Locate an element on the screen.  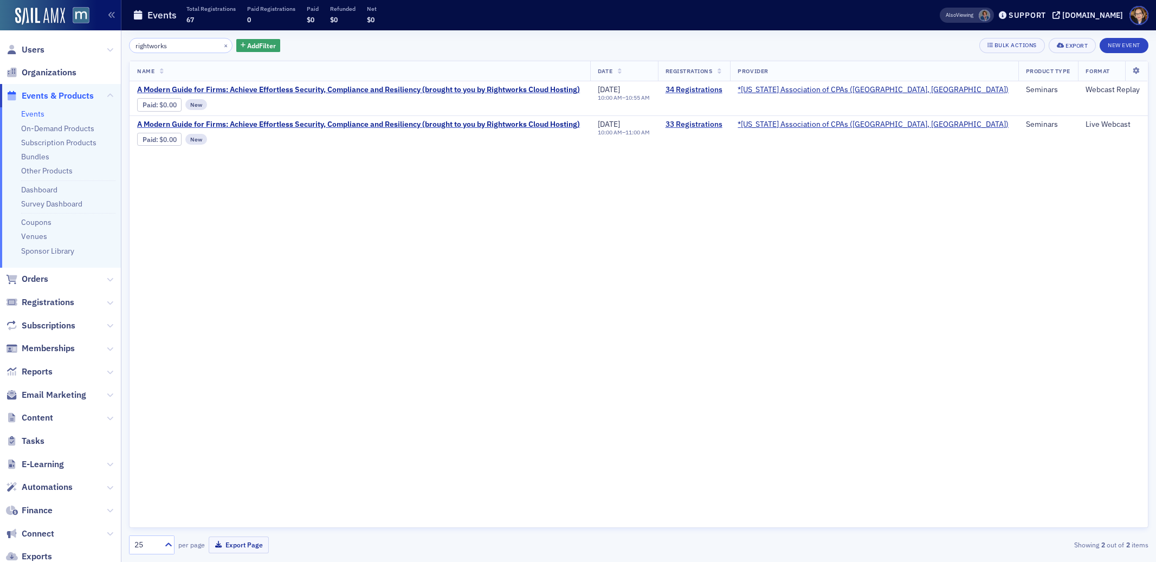
span: Registrations is located at coordinates (48, 302).